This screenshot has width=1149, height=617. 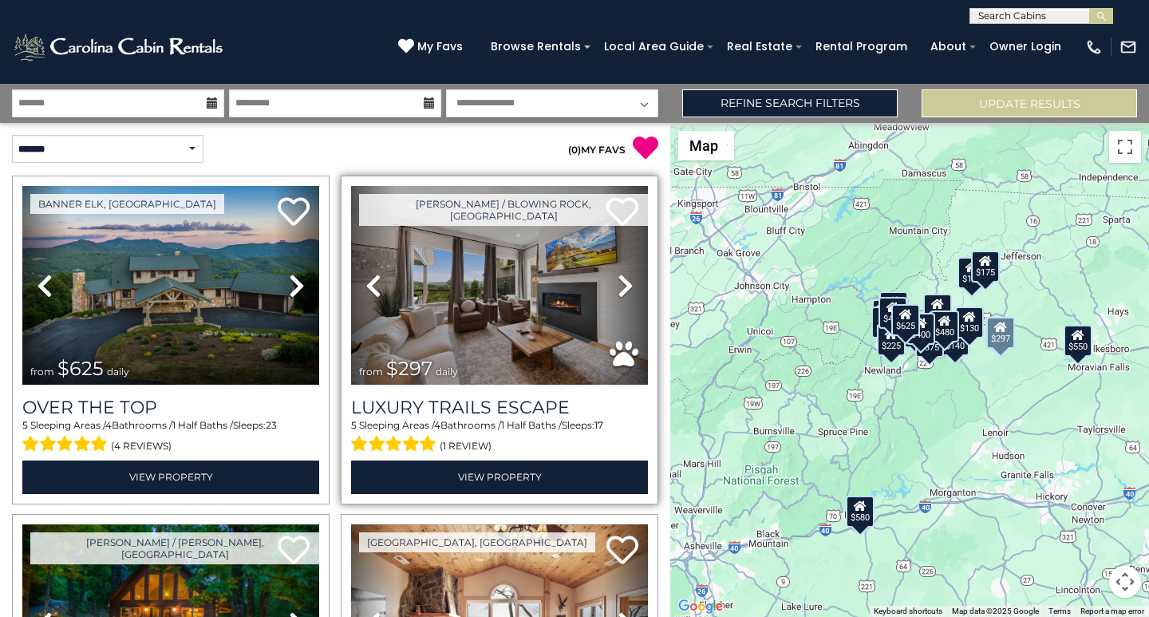 What do you see at coordinates (860, 511) in the screenshot?
I see `div: $580` at bounding box center [860, 511].